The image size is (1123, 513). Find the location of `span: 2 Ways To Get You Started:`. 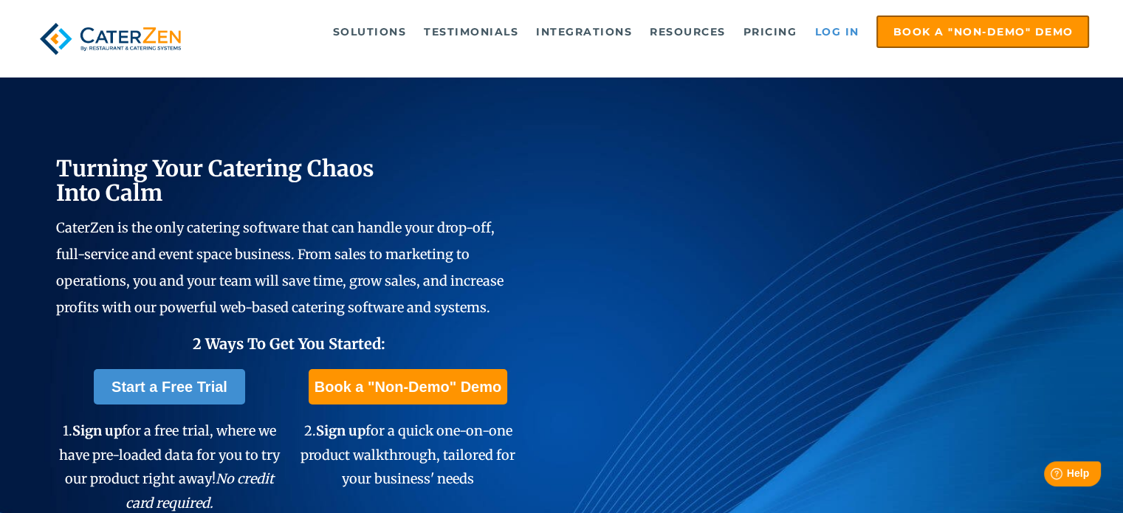

span: 2 Ways To Get You Started: is located at coordinates (288, 343).